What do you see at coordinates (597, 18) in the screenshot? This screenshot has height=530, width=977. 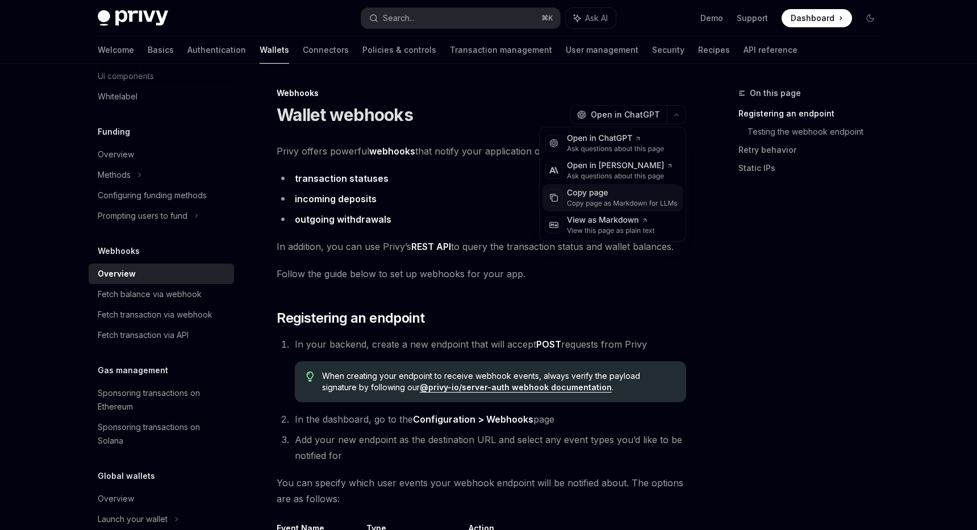 I see `span: Ask AI` at bounding box center [597, 18].